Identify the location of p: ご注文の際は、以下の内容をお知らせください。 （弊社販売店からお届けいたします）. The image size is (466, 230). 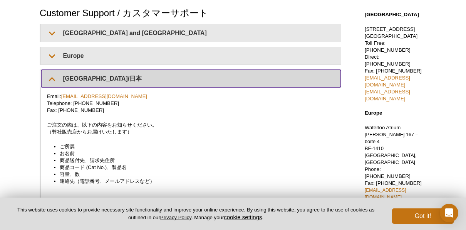
(191, 128).